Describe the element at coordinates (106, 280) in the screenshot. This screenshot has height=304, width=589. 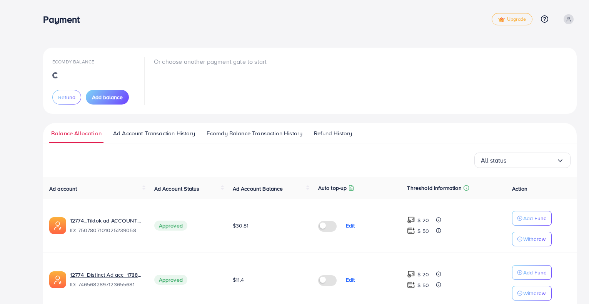
I see `div: <span class='underline'>12774_Distinct Ad acc_1738239758237</span></br>7465682897123655681` at that location.